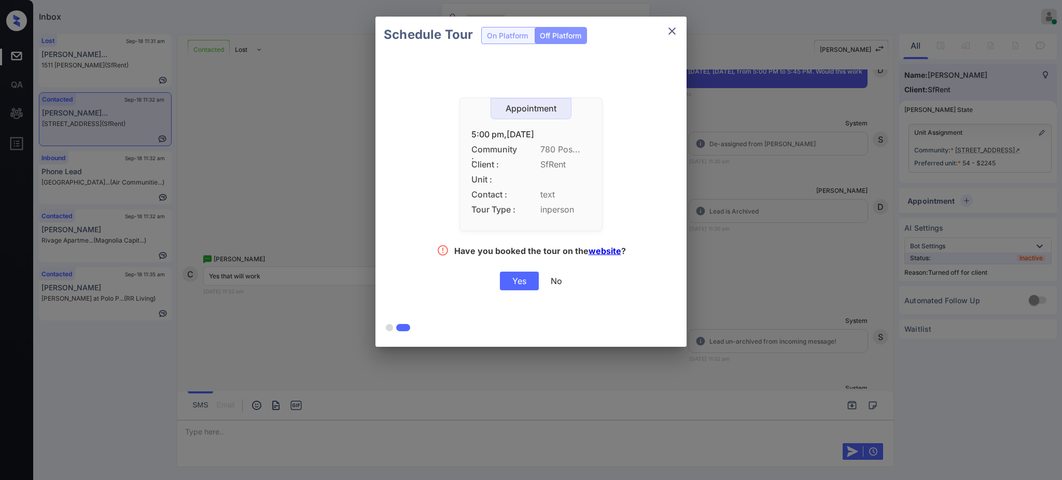 The height and width of the screenshot is (480, 1062). What do you see at coordinates (494, 149) in the screenshot?
I see `span: Community :` at bounding box center [494, 149].